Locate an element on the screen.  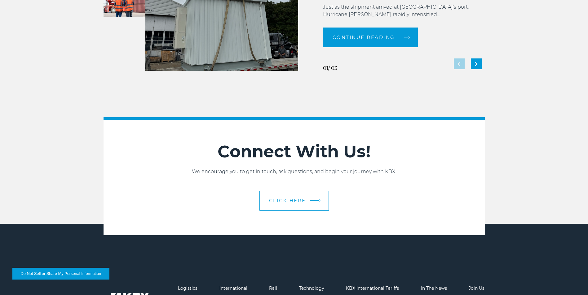
span: 01 is located at coordinates (325, 68).